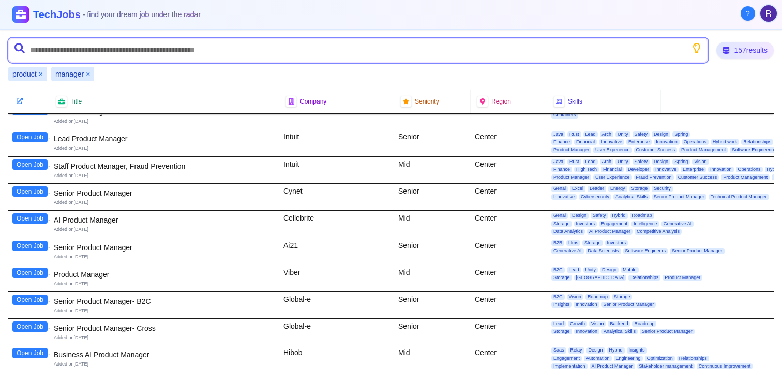 The image size is (782, 380). What do you see at coordinates (693, 358) in the screenshot?
I see `span: Relationships` at bounding box center [693, 358].